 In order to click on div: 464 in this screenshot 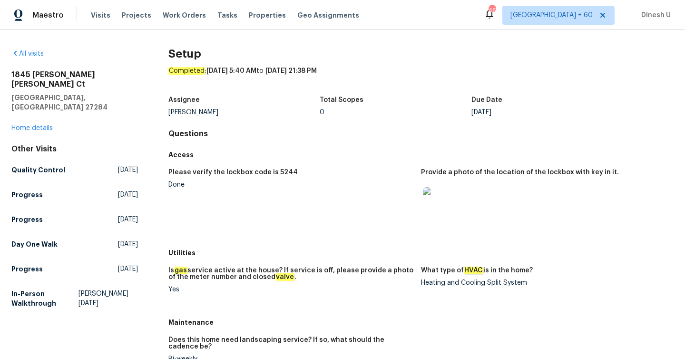, I will do `click(492, 10)`.